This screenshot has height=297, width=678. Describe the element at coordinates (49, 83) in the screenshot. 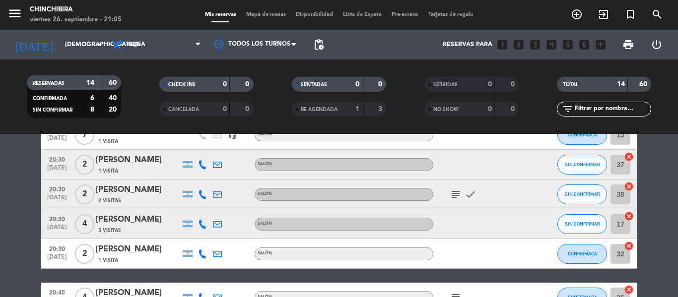

I see `span: RESERVADAS` at that location.